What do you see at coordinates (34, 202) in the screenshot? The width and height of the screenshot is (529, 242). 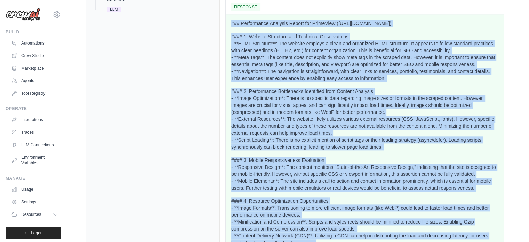 I see `a: Settings` at bounding box center [34, 202].